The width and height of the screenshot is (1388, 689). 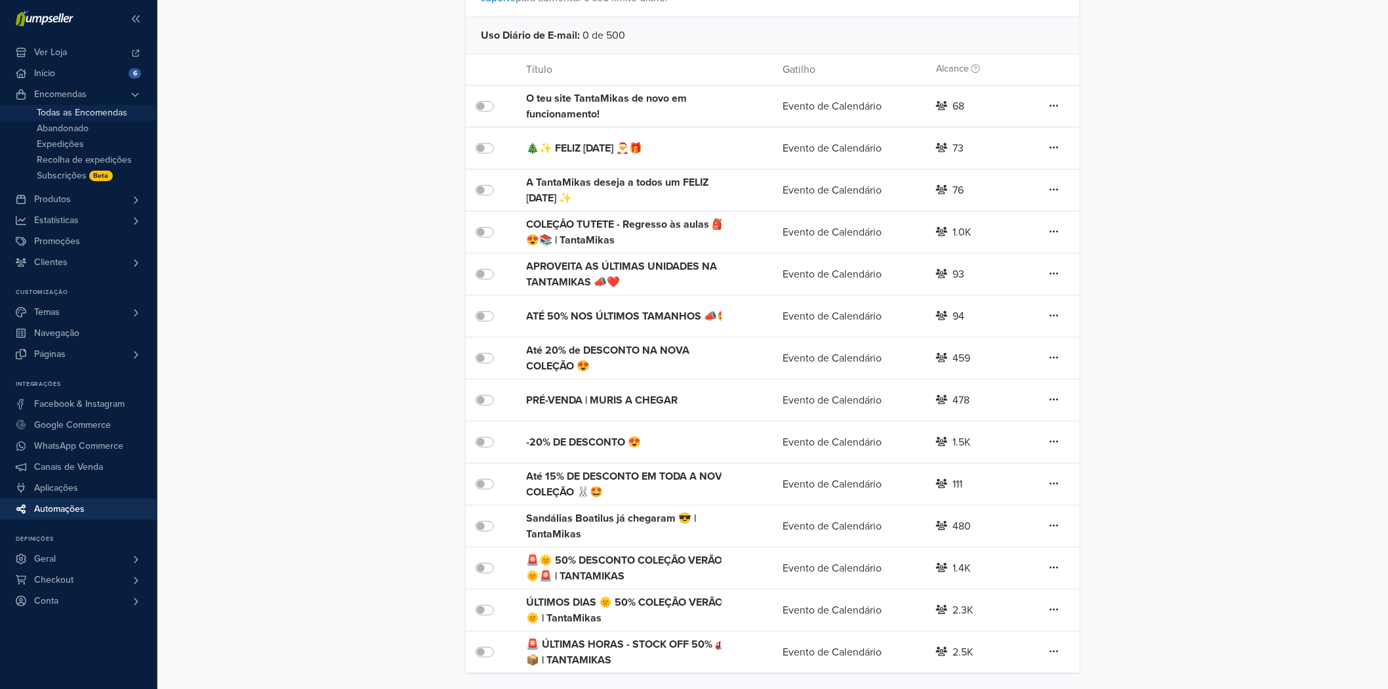 What do you see at coordinates (645, 70) in the screenshot?
I see `div: Título` at bounding box center [645, 70].